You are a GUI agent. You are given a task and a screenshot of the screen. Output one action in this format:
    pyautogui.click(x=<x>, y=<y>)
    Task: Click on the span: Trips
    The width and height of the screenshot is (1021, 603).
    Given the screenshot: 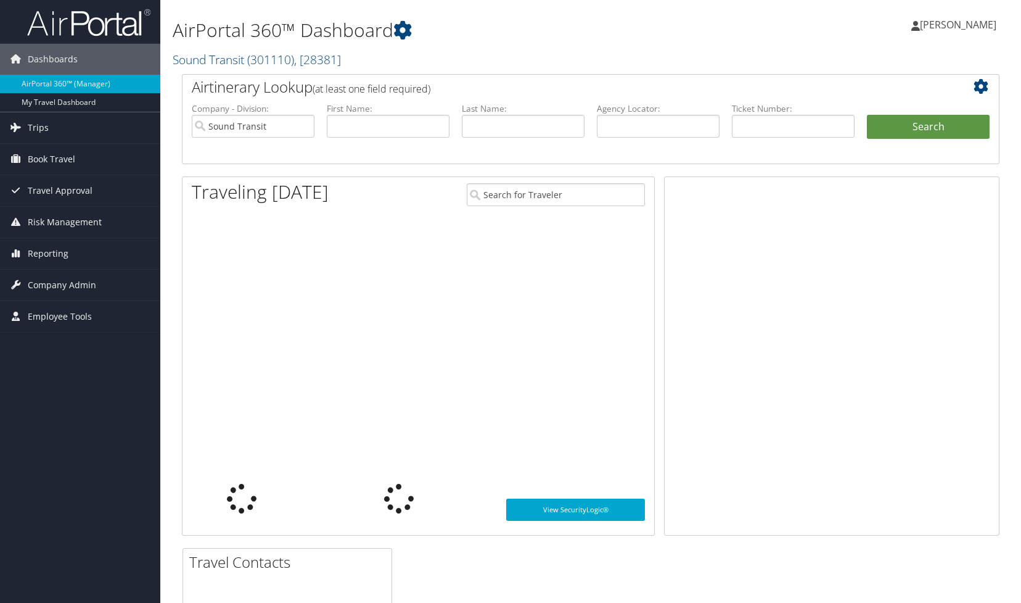 What is the action you would take?
    pyautogui.click(x=38, y=128)
    